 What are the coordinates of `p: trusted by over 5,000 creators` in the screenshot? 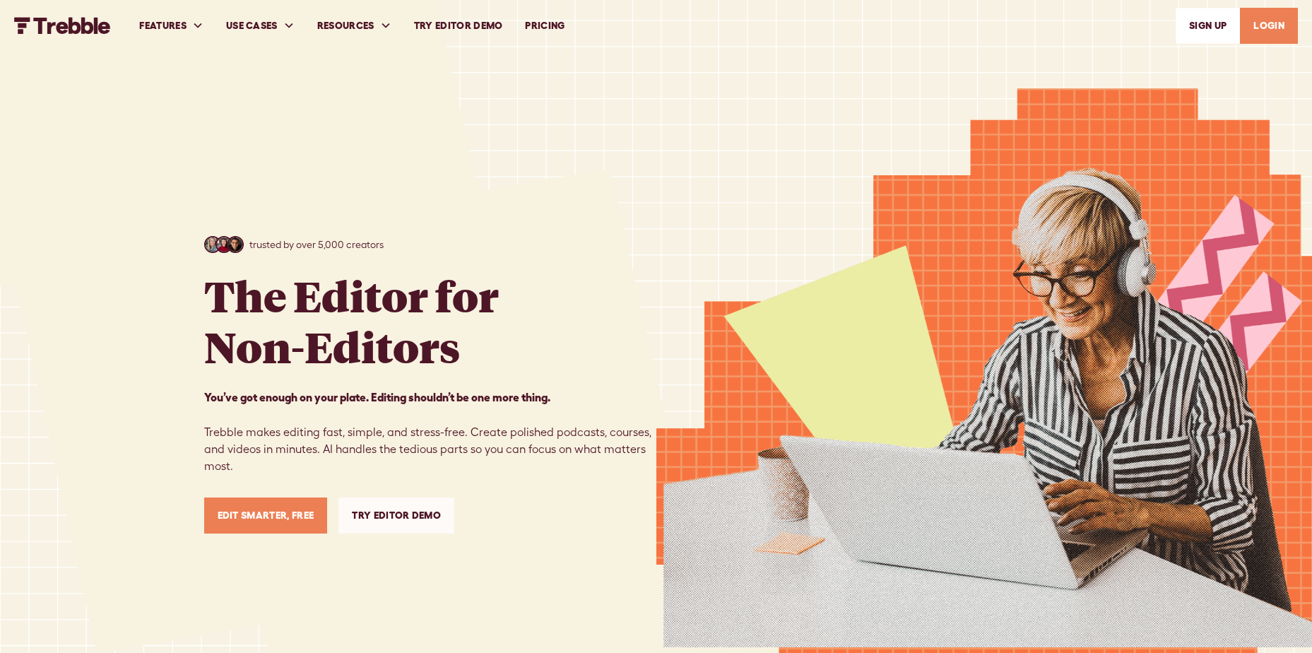 It's located at (316, 244).